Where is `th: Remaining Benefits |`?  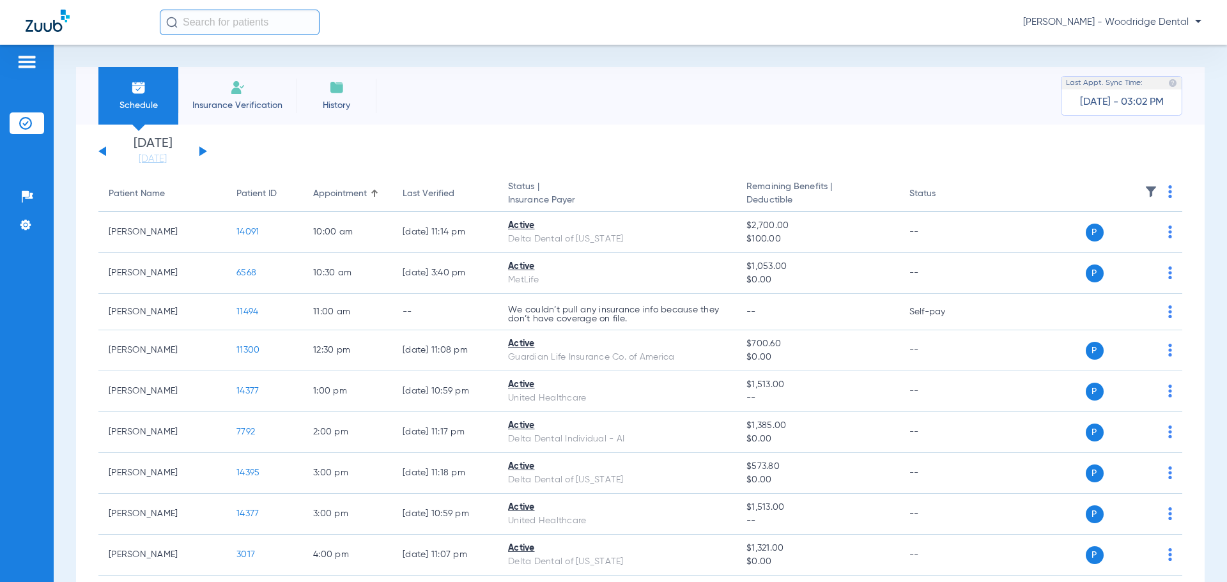 th: Remaining Benefits | is located at coordinates (817, 194).